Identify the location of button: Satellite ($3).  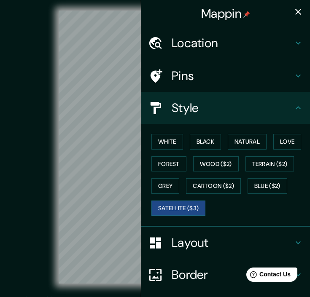
(178, 208).